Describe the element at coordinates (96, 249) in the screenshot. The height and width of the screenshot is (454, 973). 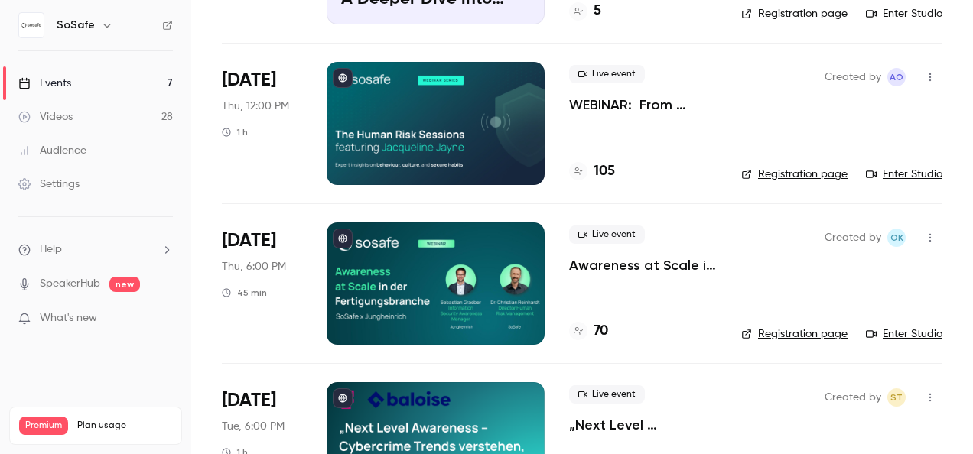
I see `li: help-dropdown-opener` at that location.